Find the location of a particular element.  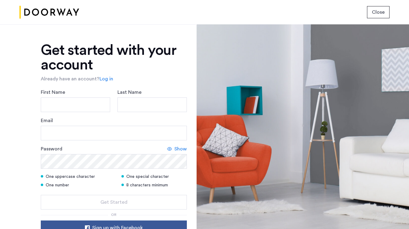

span: Close is located at coordinates (379, 12).